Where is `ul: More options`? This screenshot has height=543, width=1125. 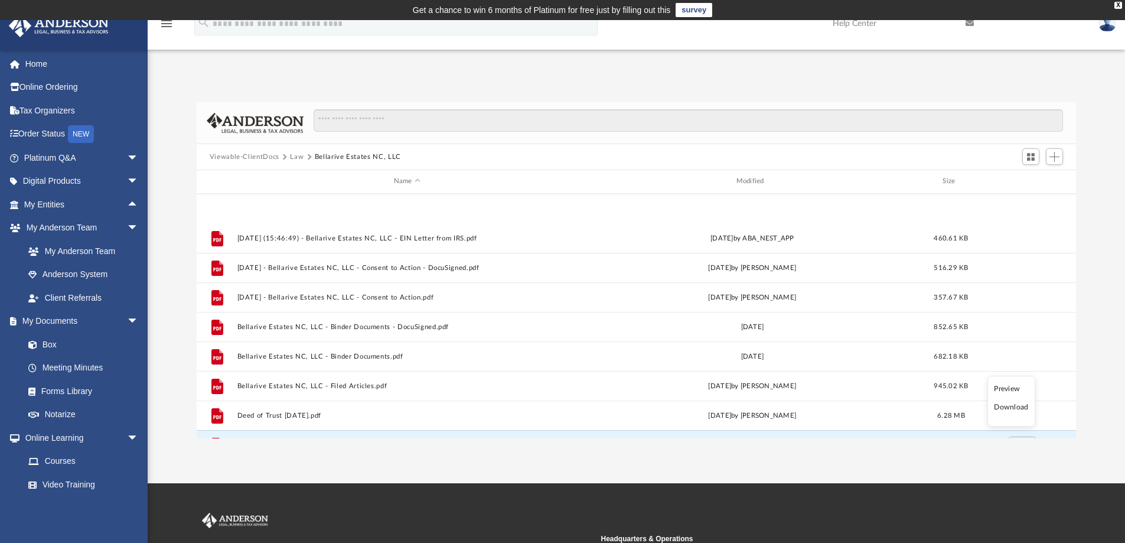 ul: More options is located at coordinates (1011, 401).